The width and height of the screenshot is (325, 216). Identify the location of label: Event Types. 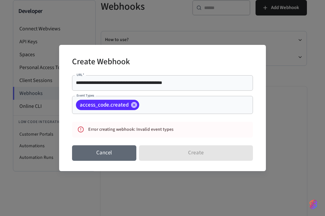
(85, 95).